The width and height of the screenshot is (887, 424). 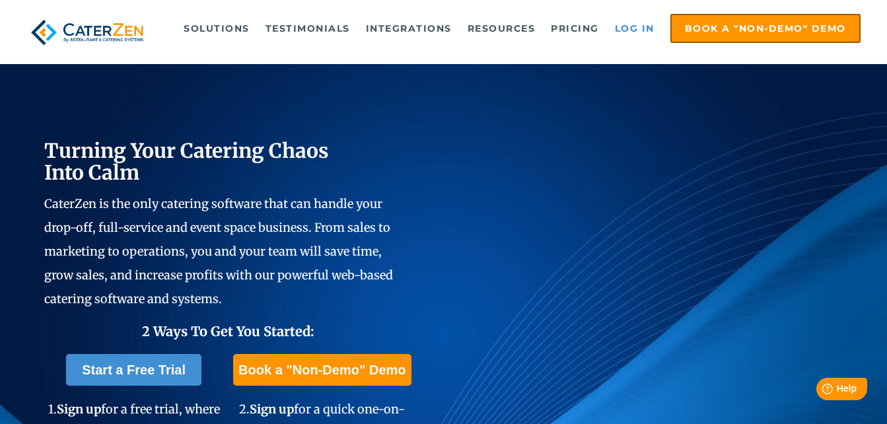 I want to click on div: Navigation Menu, so click(x=514, y=28).